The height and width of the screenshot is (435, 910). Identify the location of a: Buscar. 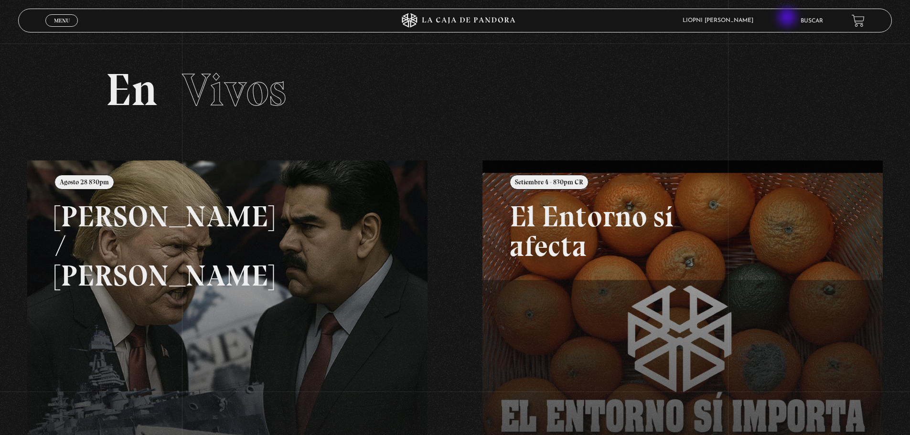
(812, 21).